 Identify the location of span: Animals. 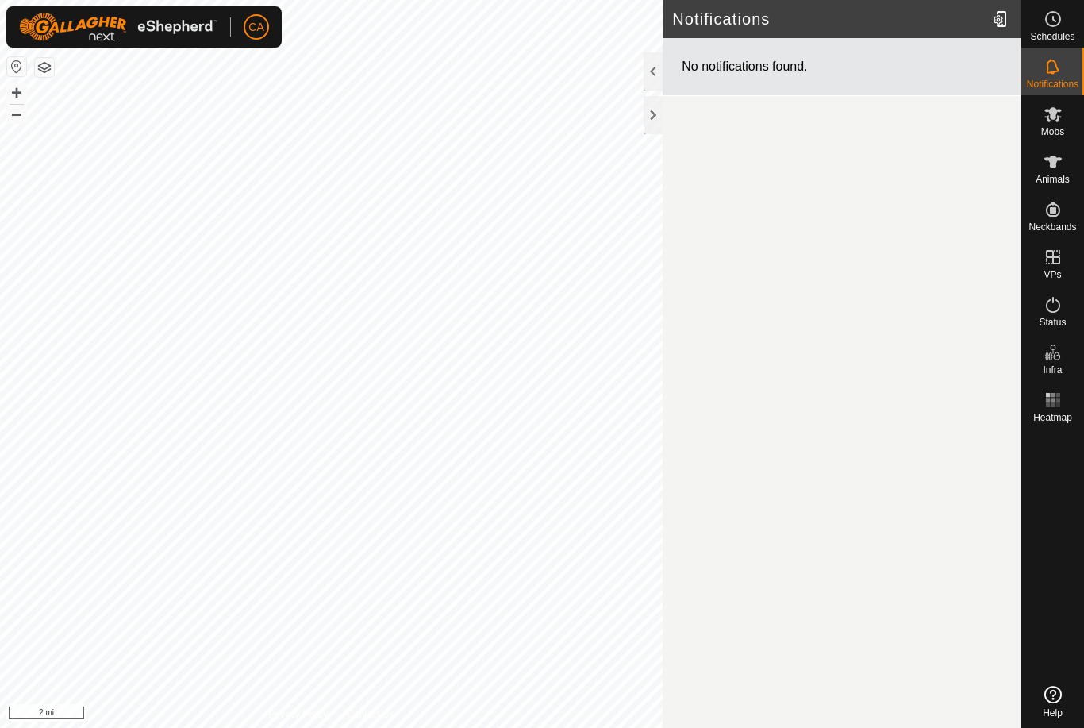
(1052, 179).